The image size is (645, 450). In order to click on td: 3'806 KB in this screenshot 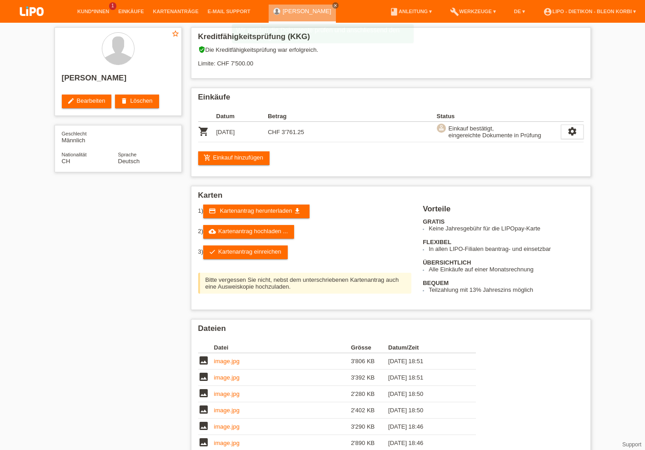, I will do `click(369, 361)`.